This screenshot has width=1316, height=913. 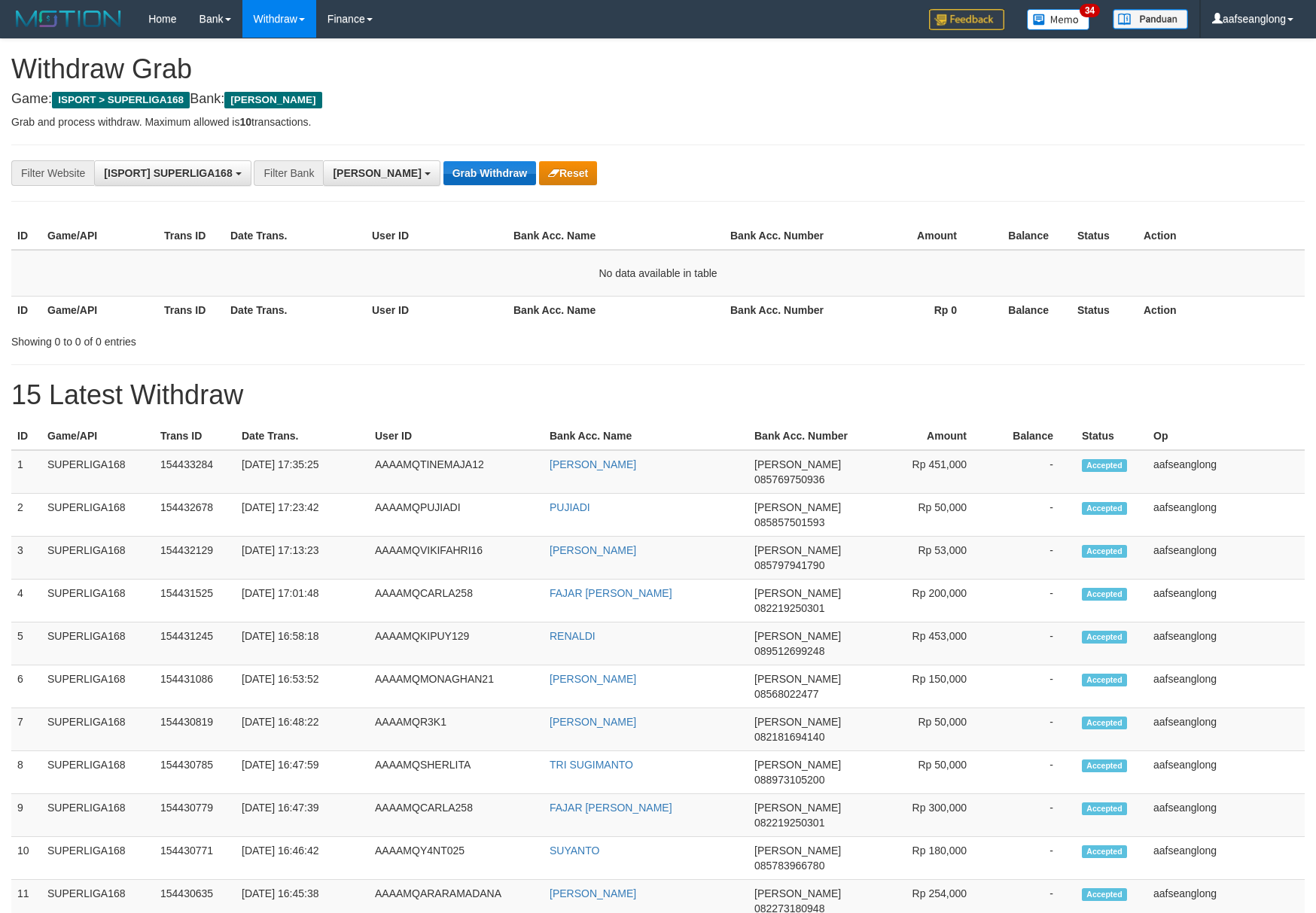 What do you see at coordinates (658, 69) in the screenshot?
I see `h1: Withdraw Grab` at bounding box center [658, 69].